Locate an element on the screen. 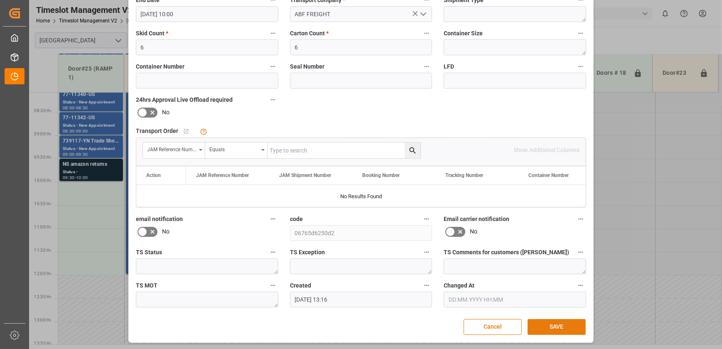 The width and height of the screenshot is (722, 349). span: Tracking Number is located at coordinates (464, 175).